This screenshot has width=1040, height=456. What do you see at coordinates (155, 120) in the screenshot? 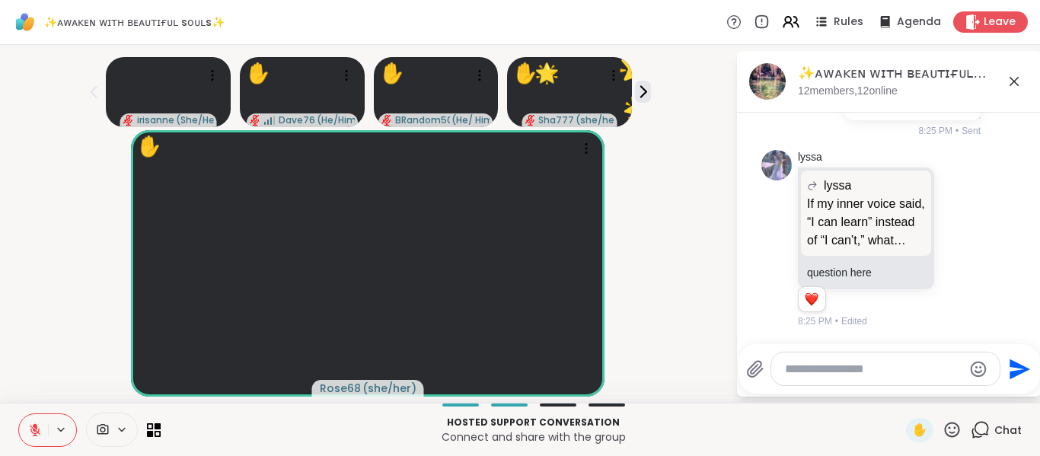
I see `span: irisanne` at bounding box center [155, 120].